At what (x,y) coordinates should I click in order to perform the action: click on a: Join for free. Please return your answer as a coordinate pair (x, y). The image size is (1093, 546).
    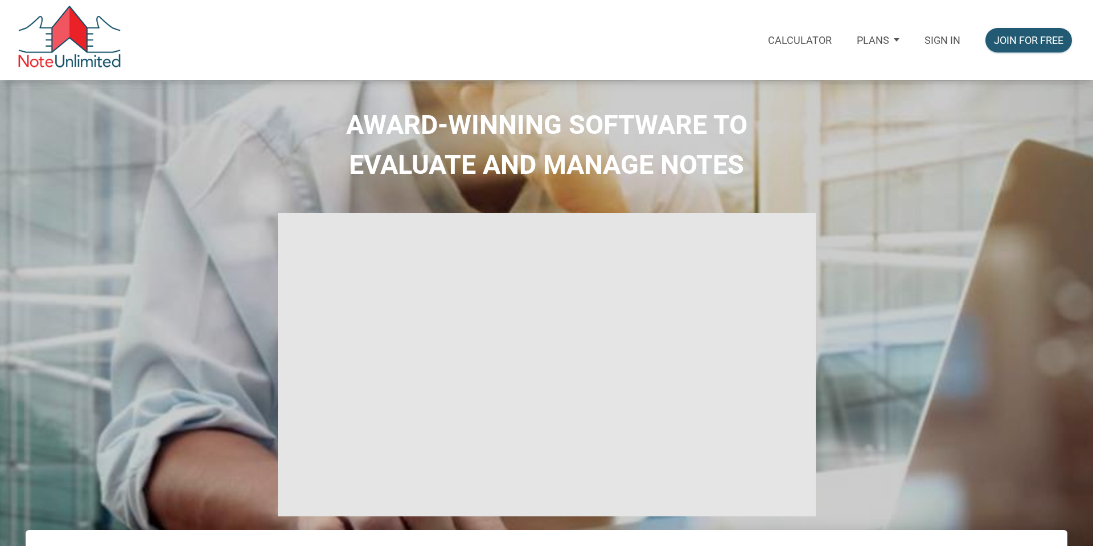
    Looking at the image, I should click on (1029, 40).